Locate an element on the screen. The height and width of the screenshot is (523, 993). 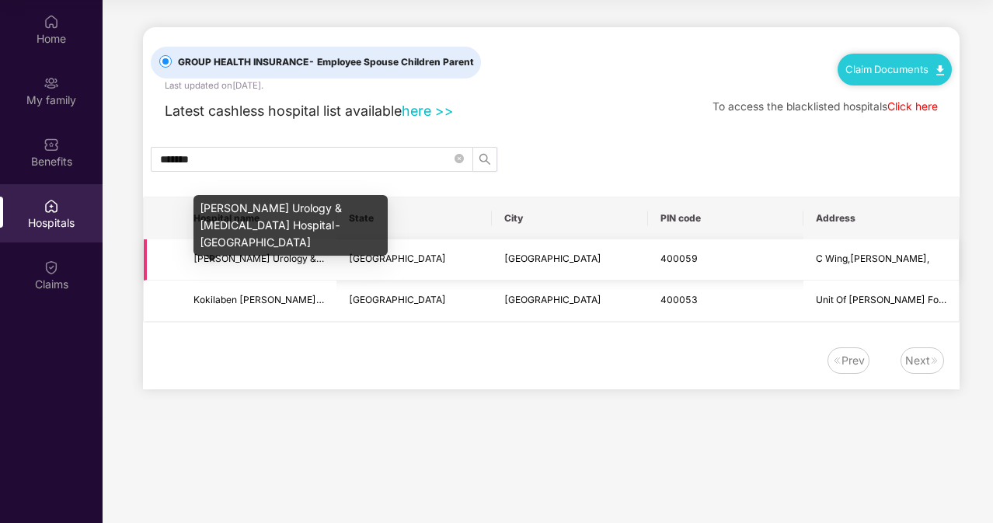
th: Hospital name is located at coordinates (259, 218).